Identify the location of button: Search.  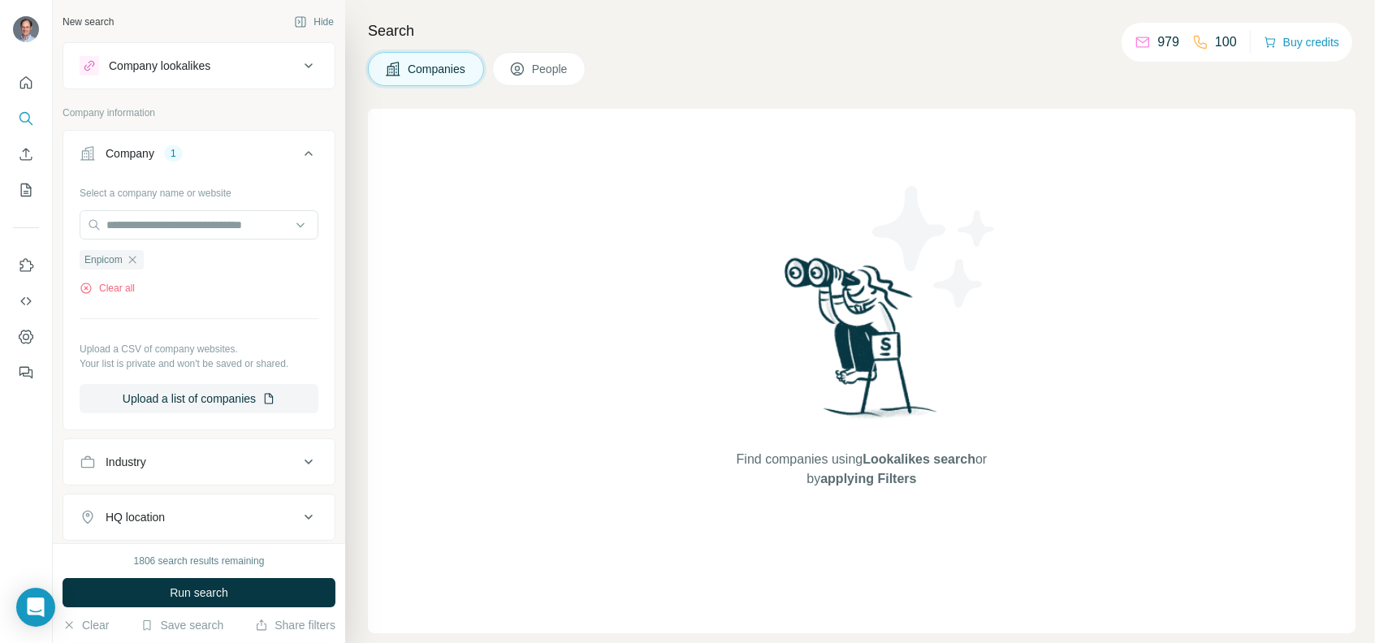
(26, 119).